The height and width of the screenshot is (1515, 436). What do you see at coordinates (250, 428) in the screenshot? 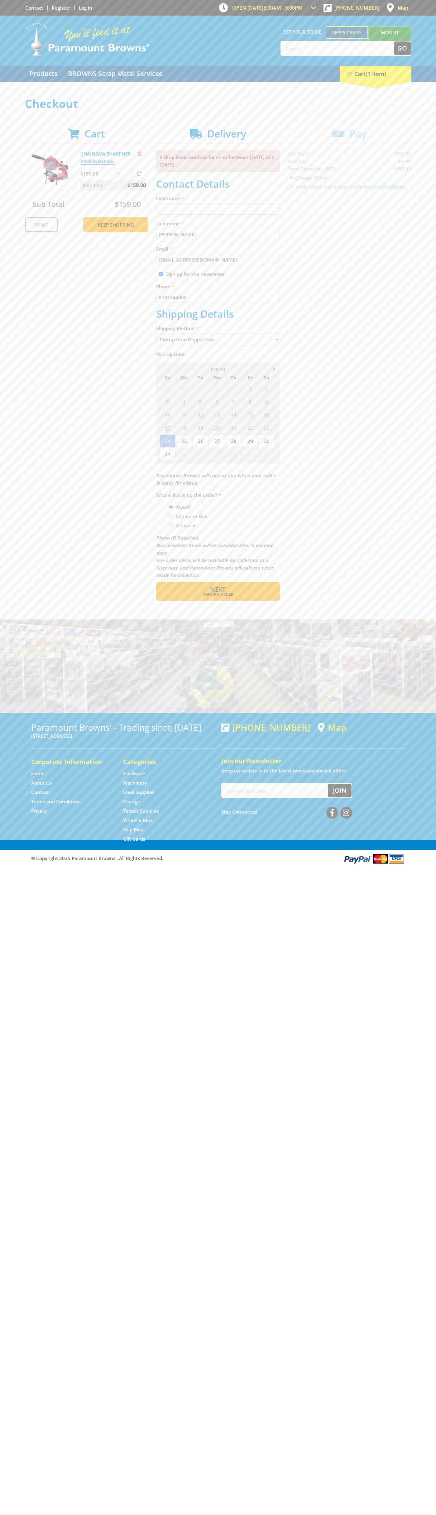
I see `span: 22` at bounding box center [250, 428].